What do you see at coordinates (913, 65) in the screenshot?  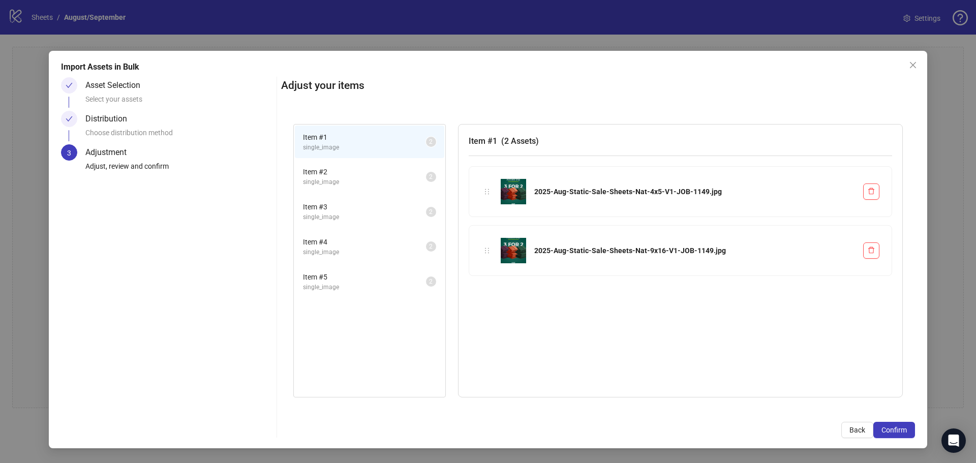 I see `span: close` at bounding box center [913, 65].